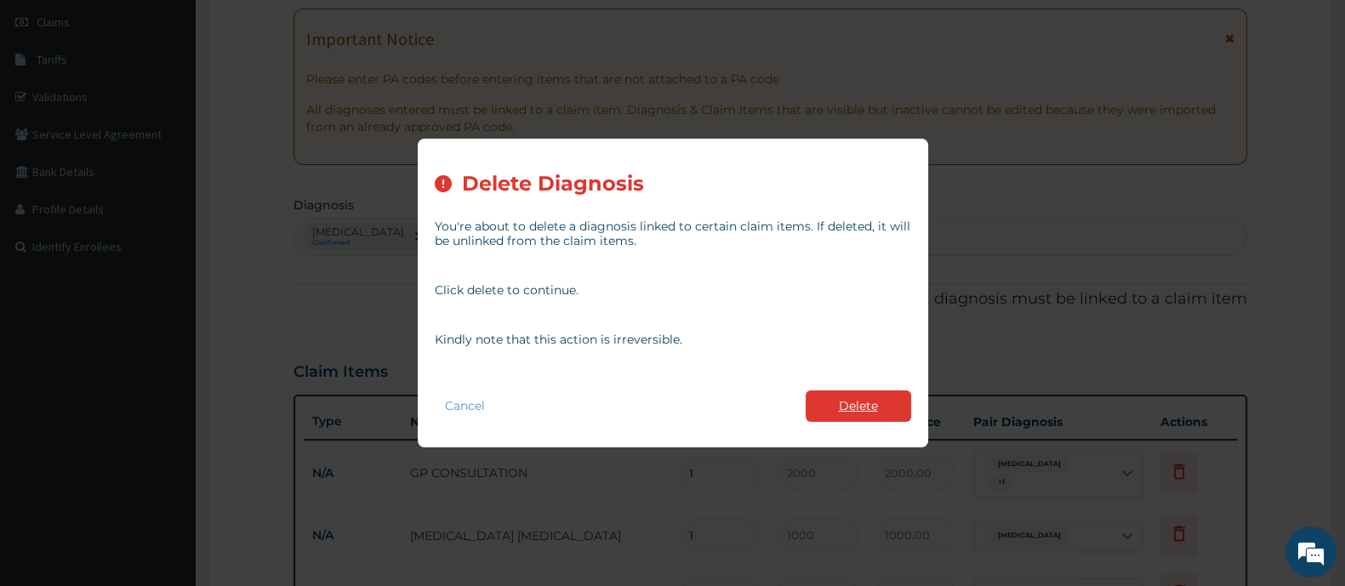  I want to click on textarea: Type your message and hit 'Enter', so click(166, 429).